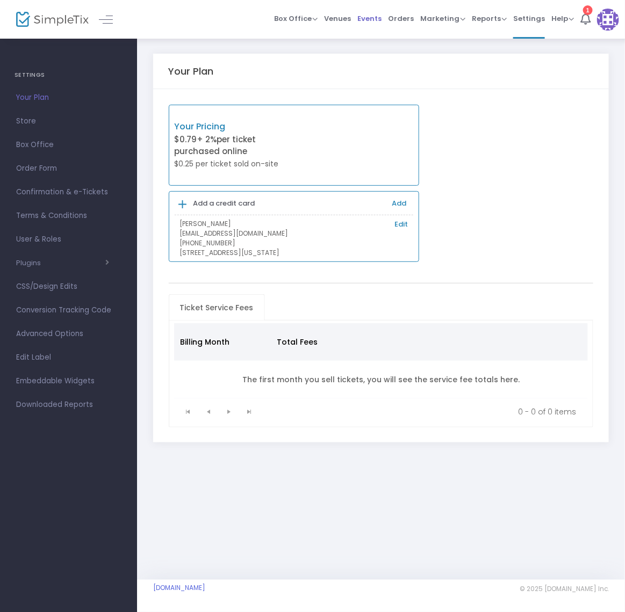 The width and height of the screenshot is (625, 612). Describe the element at coordinates (223, 203) in the screenshot. I see `b: Add a credit card` at that location.